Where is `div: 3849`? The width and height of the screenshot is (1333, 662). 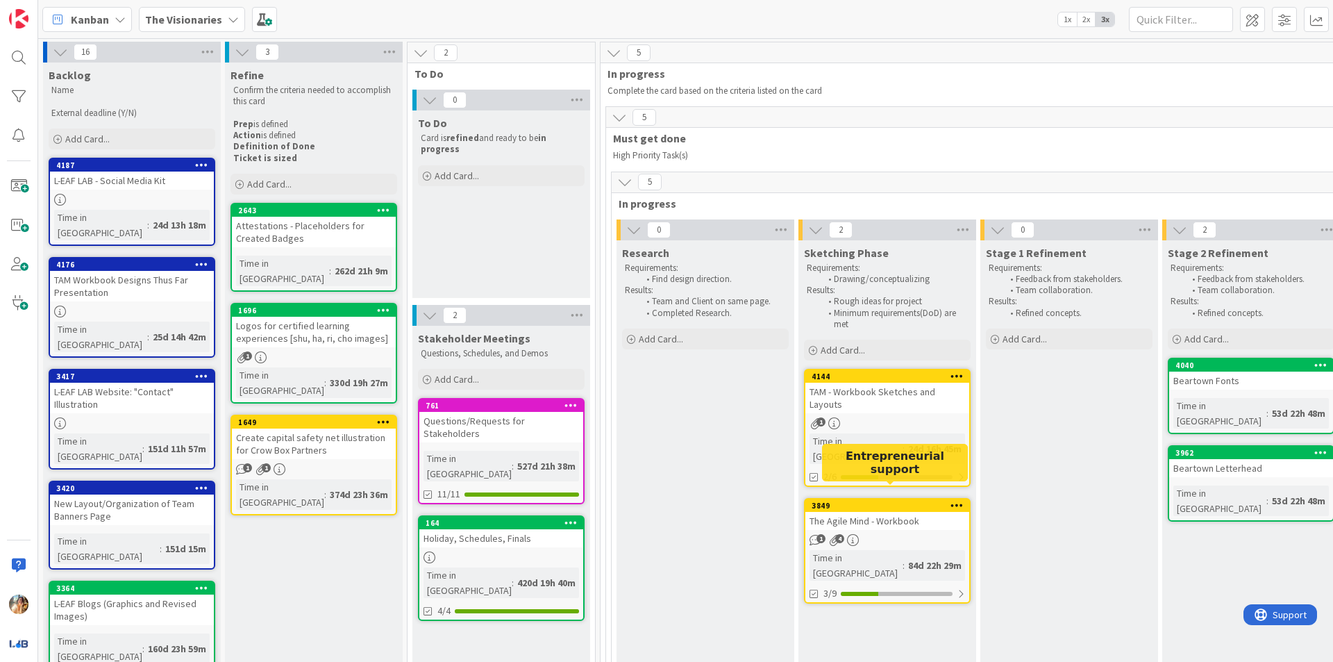
div: 3849 is located at coordinates (888, 506).